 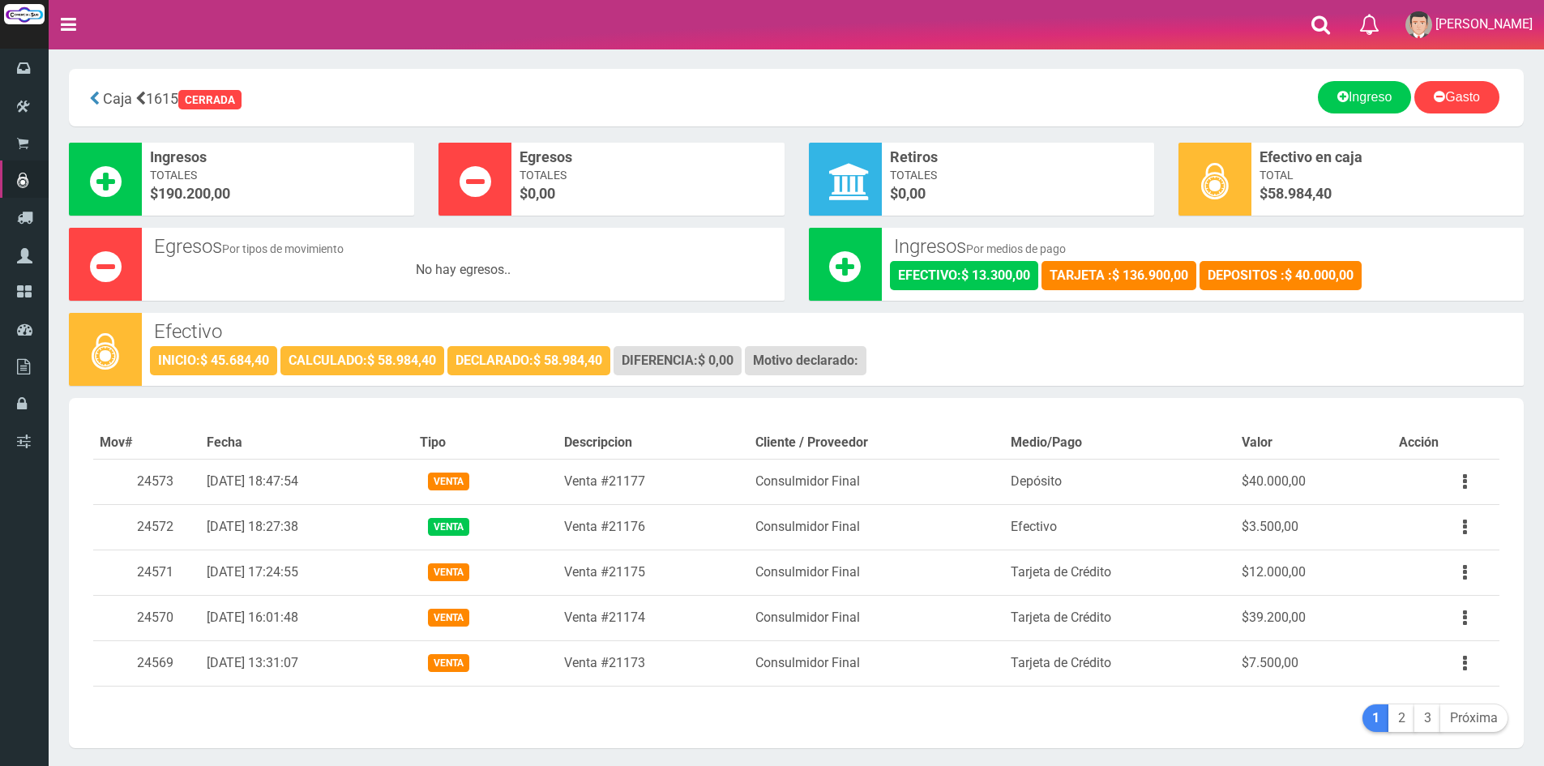 What do you see at coordinates (1119, 442) in the screenshot?
I see `th: Medio/Pago` at bounding box center [1119, 442].